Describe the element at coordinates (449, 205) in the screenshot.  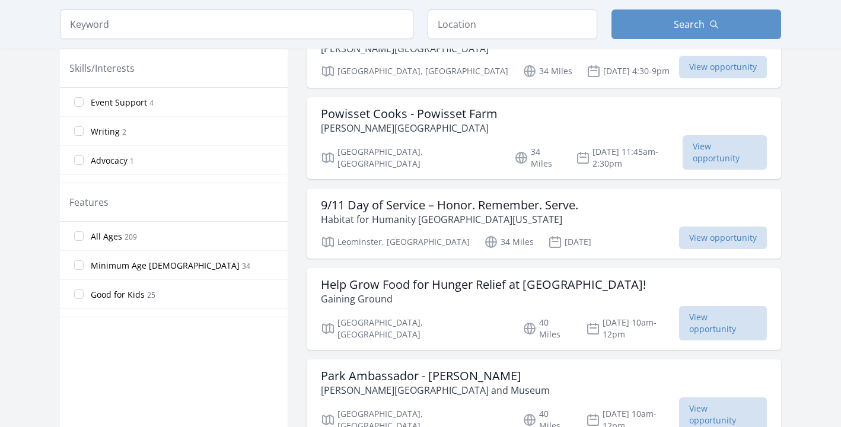
I see `h3: 9/11 Day of Service – Honor. Remember. Serve.` at that location.